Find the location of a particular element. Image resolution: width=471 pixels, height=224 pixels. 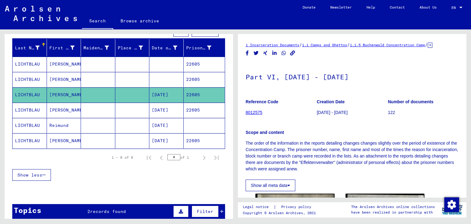

p: The order of the information in the reports detailing changes changes slightly over the period of... is located at coordinates (352, 156).